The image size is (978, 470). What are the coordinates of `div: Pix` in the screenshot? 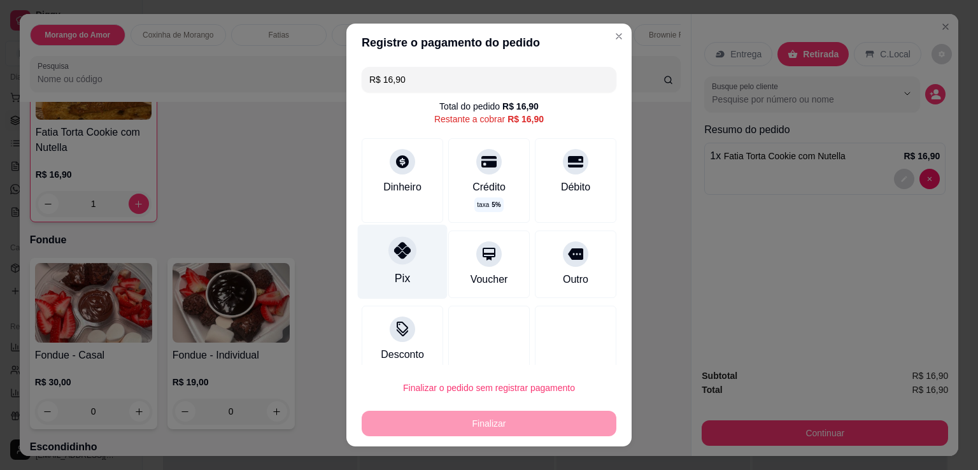 It's located at (402, 278).